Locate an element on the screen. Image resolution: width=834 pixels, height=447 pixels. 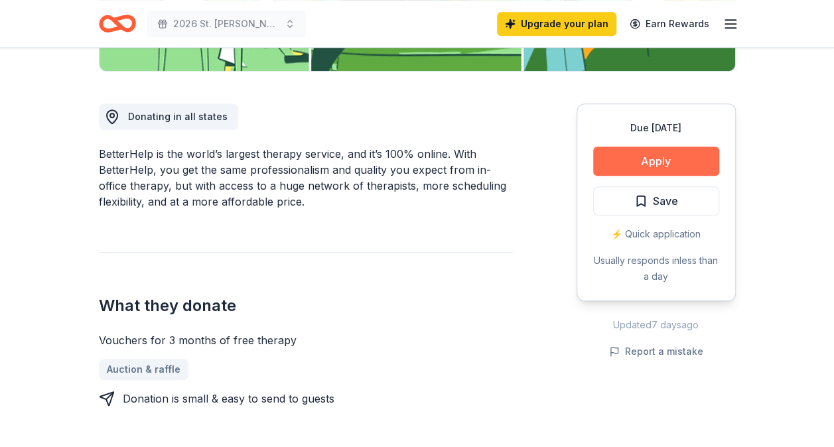
button: Apply is located at coordinates (656, 161).